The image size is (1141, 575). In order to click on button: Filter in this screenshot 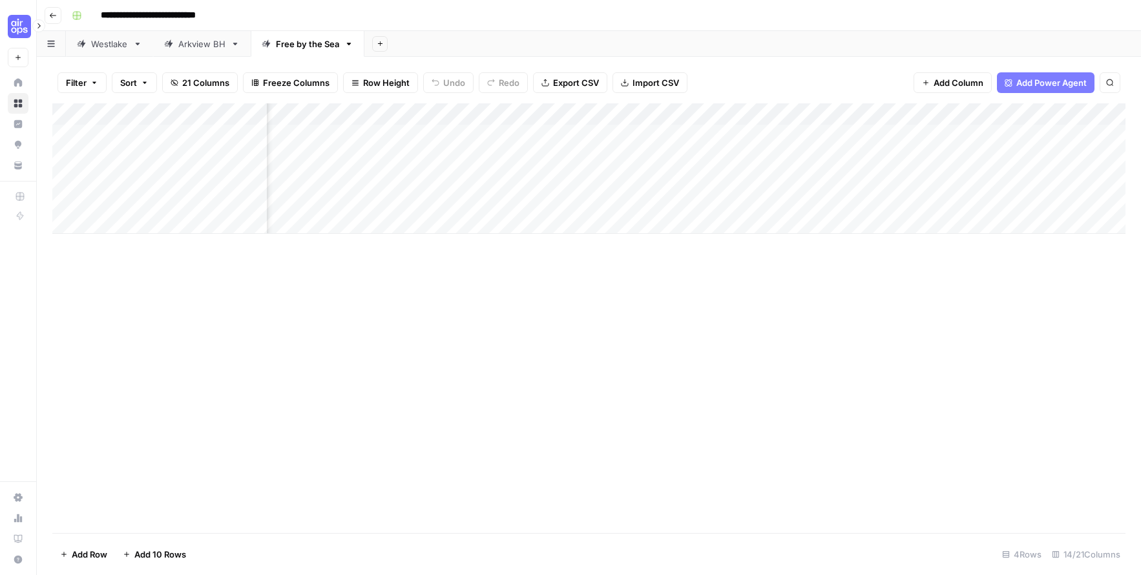, I will do `click(82, 83)`.